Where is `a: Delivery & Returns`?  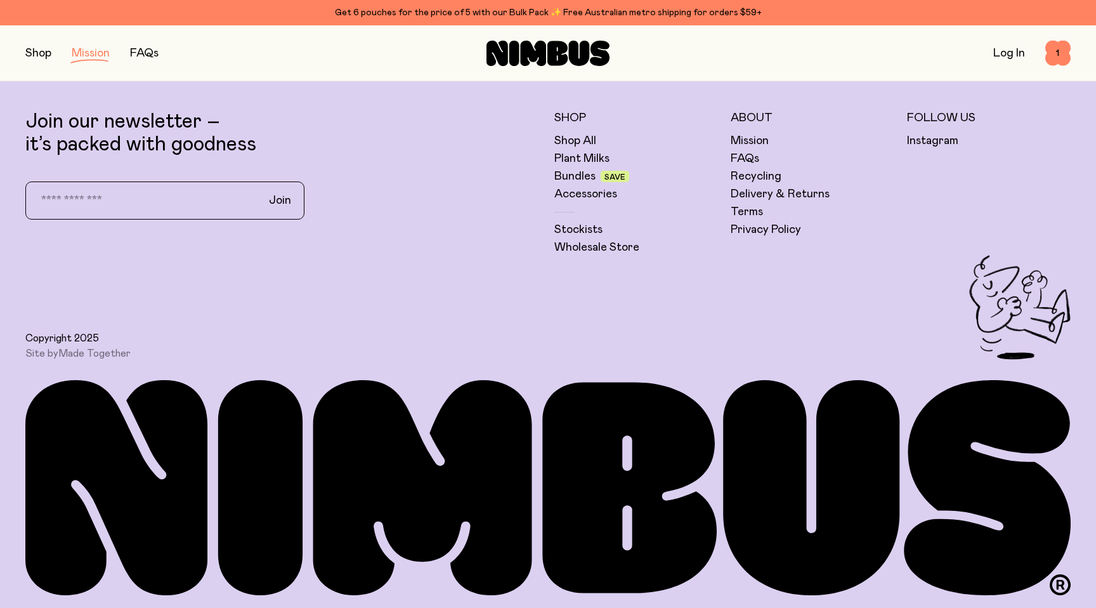
a: Delivery & Returns is located at coordinates (780, 194).